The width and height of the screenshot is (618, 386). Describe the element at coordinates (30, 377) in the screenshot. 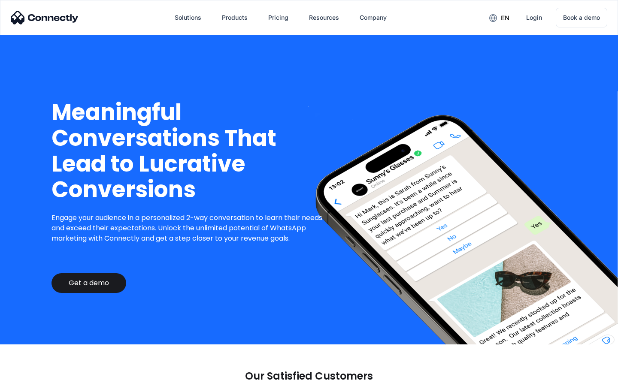

I see `aside: Language selected: English` at that location.